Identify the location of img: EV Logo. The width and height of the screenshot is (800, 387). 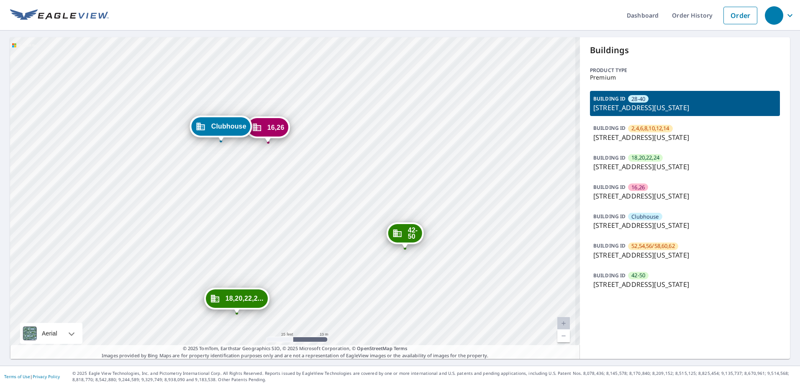
(59, 15).